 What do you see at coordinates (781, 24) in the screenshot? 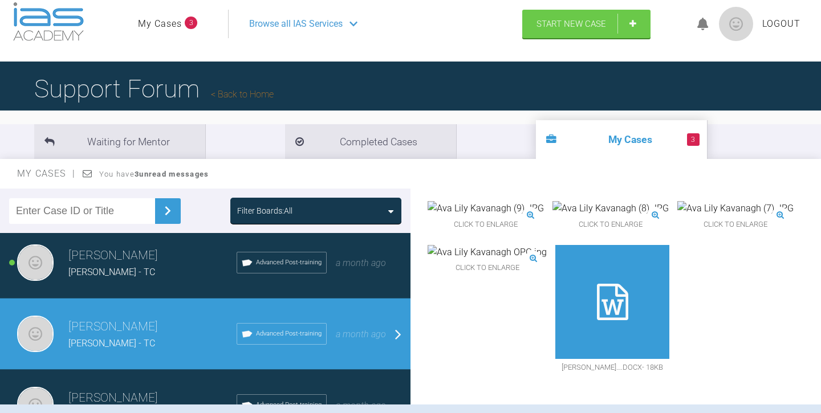
I see `a: Logout` at bounding box center [781, 24].